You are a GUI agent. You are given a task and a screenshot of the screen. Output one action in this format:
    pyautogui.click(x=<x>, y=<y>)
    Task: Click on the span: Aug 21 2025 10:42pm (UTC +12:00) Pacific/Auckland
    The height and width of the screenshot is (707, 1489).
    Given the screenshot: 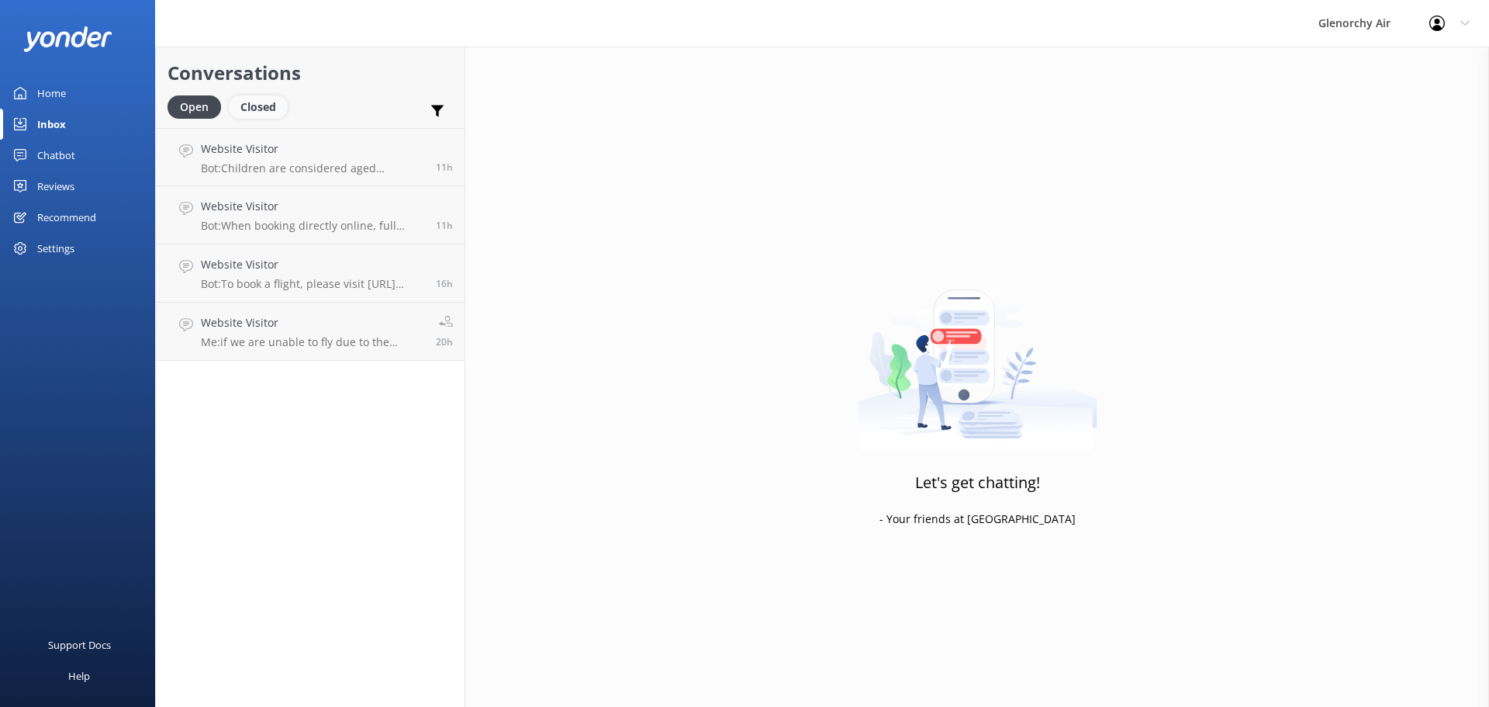 What is the action you would take?
    pyautogui.click(x=444, y=167)
    